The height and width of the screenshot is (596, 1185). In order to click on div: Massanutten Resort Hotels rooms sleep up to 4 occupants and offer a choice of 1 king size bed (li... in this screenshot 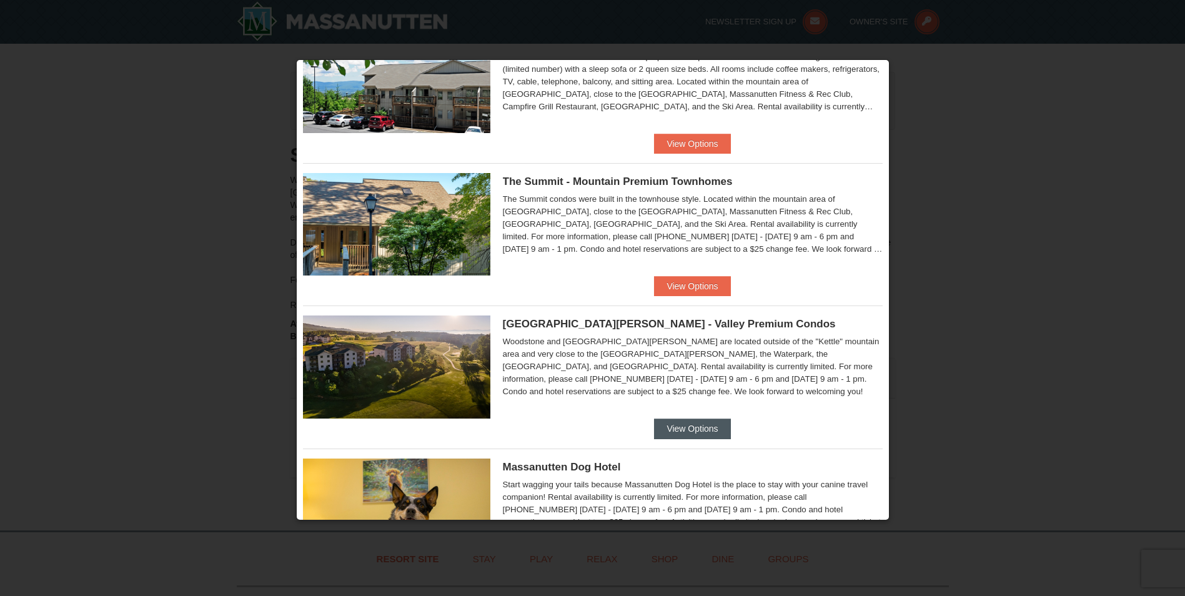, I will do `click(693, 82)`.